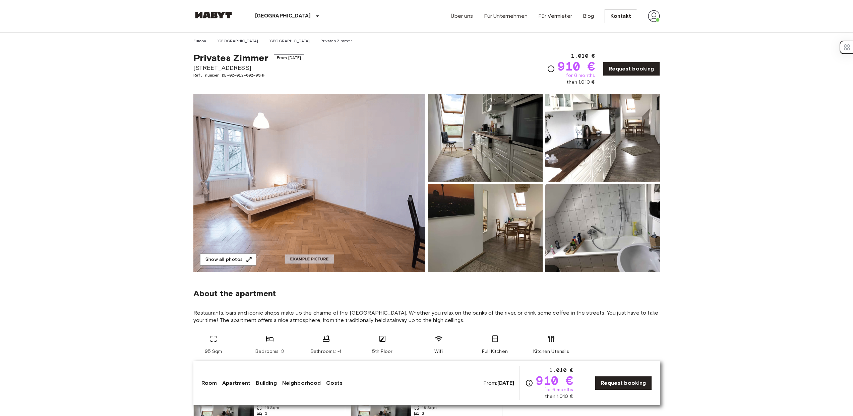 Image resolution: width=853 pixels, height=416 pixels. What do you see at coordinates (495, 351) in the screenshot?
I see `span: Full Kitchen` at bounding box center [495, 351].